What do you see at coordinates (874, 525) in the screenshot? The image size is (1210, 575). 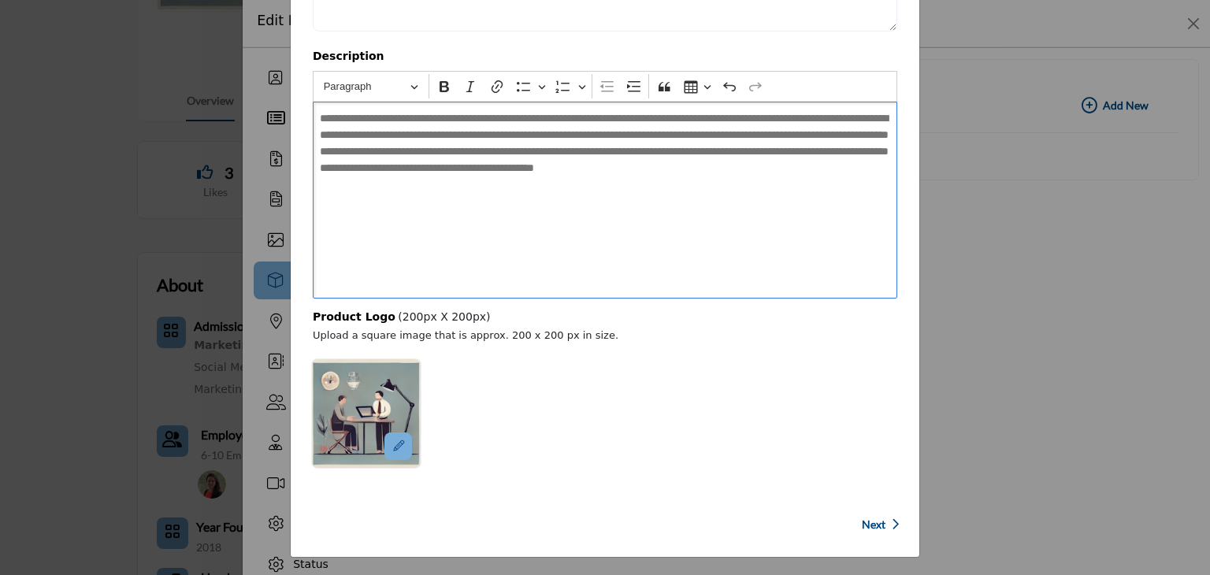 I see `span: Next` at bounding box center [874, 525].